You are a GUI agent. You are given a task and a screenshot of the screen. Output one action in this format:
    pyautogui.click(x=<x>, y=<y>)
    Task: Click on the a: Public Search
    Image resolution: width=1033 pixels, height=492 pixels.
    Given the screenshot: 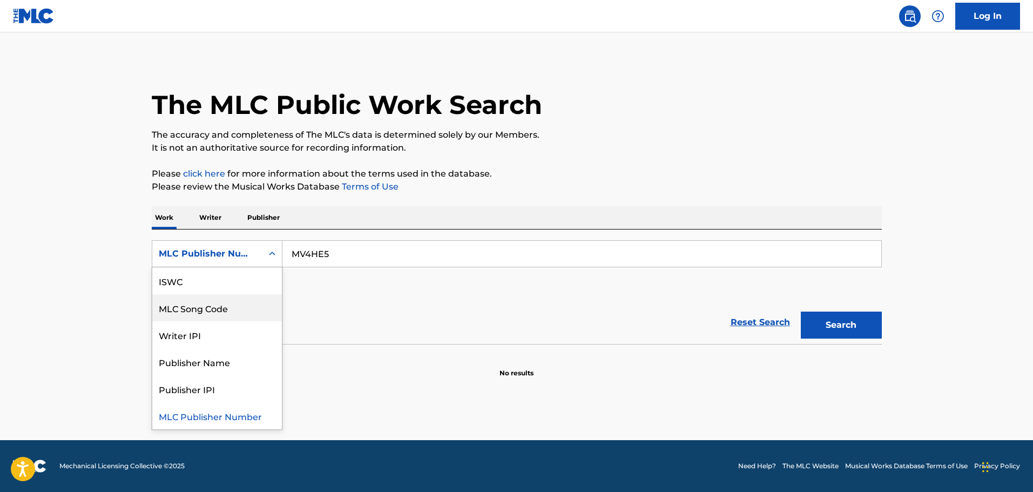 What is the action you would take?
    pyautogui.click(x=910, y=16)
    